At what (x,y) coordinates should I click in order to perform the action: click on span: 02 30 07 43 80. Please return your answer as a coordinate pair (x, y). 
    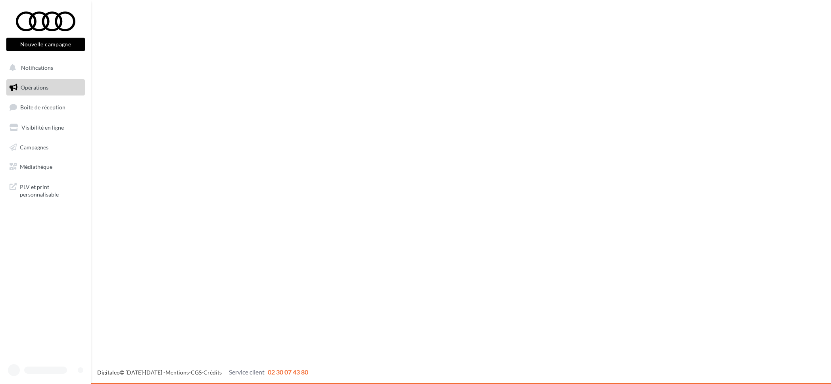
    Looking at the image, I should click on (288, 372).